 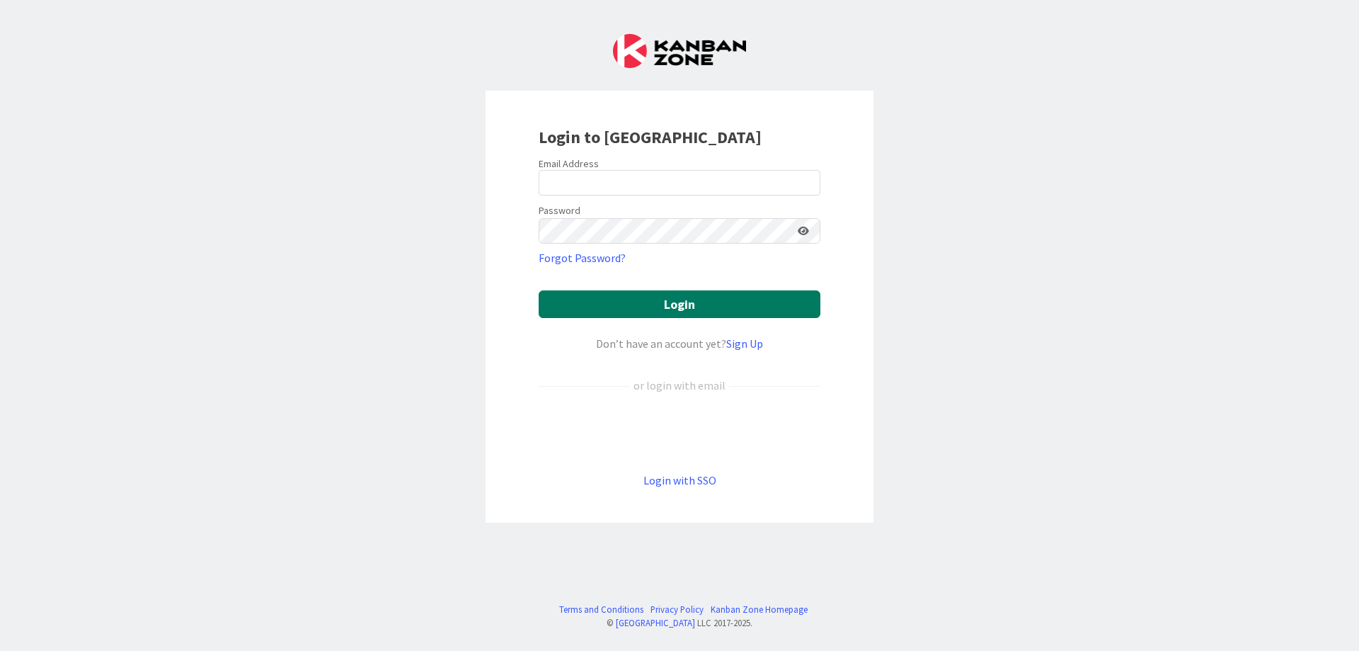 What do you see at coordinates (745, 343) in the screenshot?
I see `a: Sign Up` at bounding box center [745, 343].